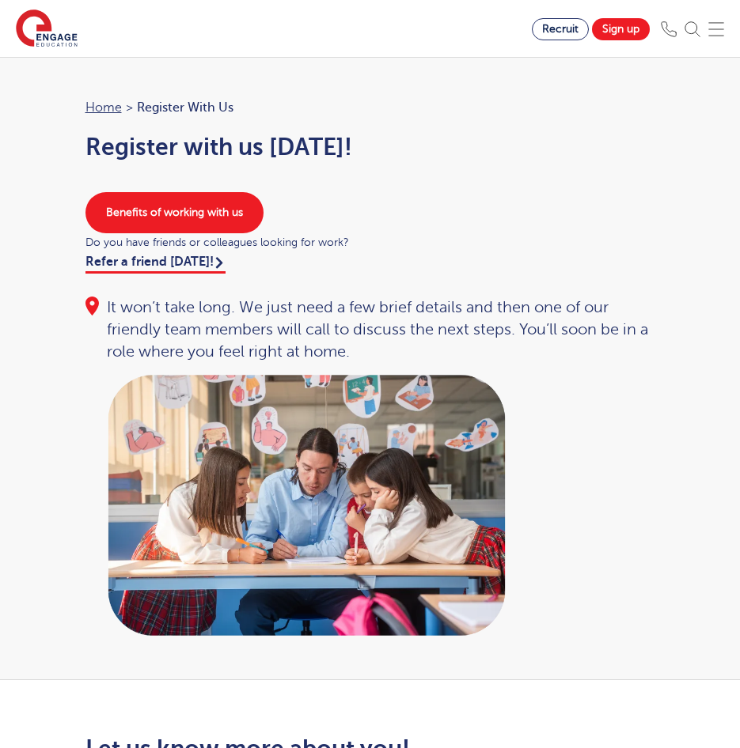  I want to click on nav: breadcrumb, so click(370, 108).